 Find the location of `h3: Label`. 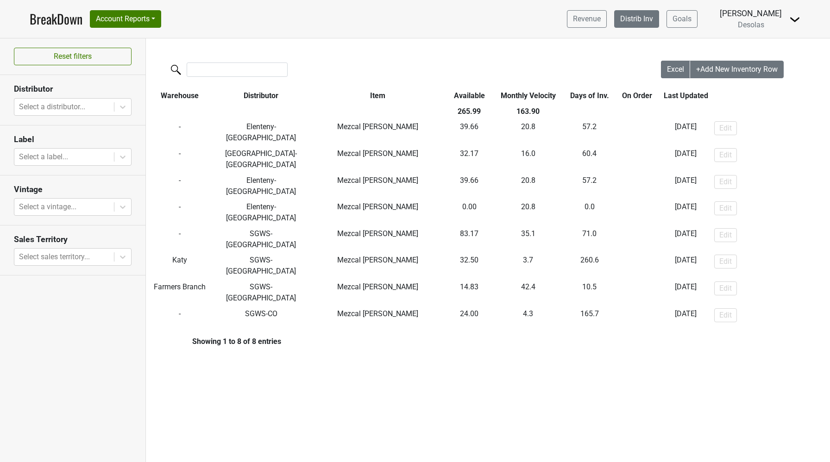

h3: Label is located at coordinates (73, 139).